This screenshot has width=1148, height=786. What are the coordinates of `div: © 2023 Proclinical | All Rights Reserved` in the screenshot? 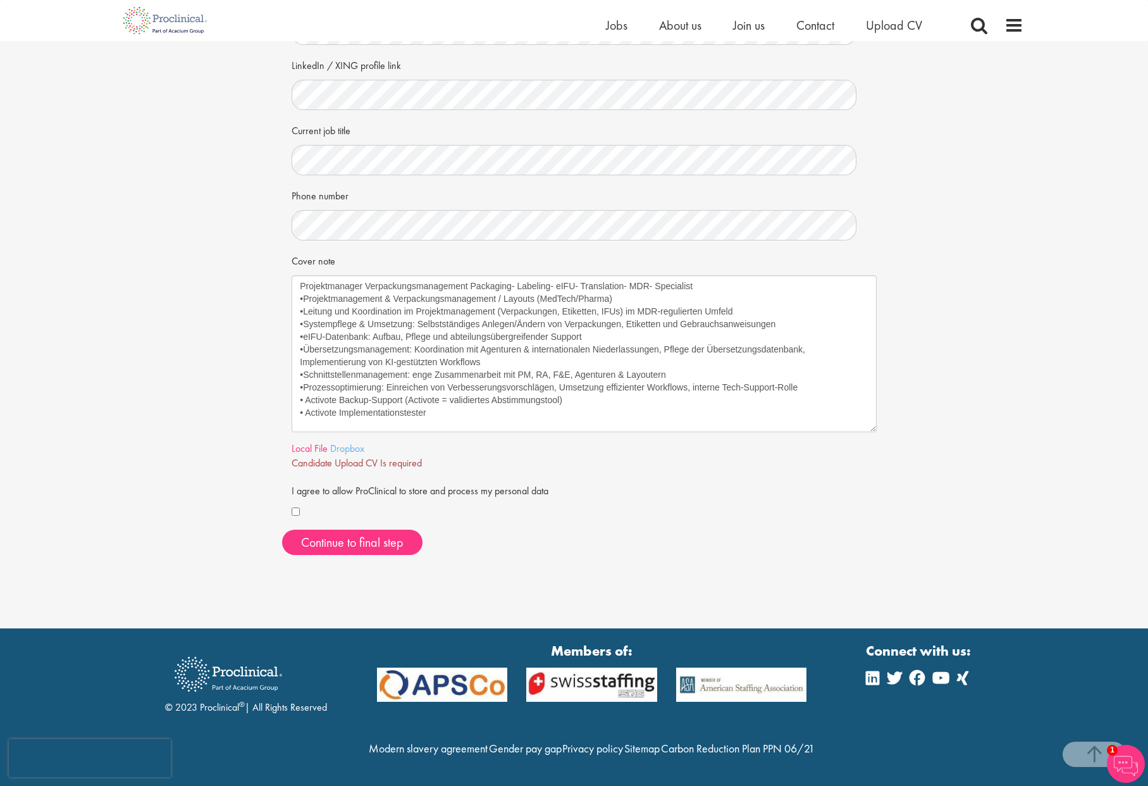 It's located at (246, 681).